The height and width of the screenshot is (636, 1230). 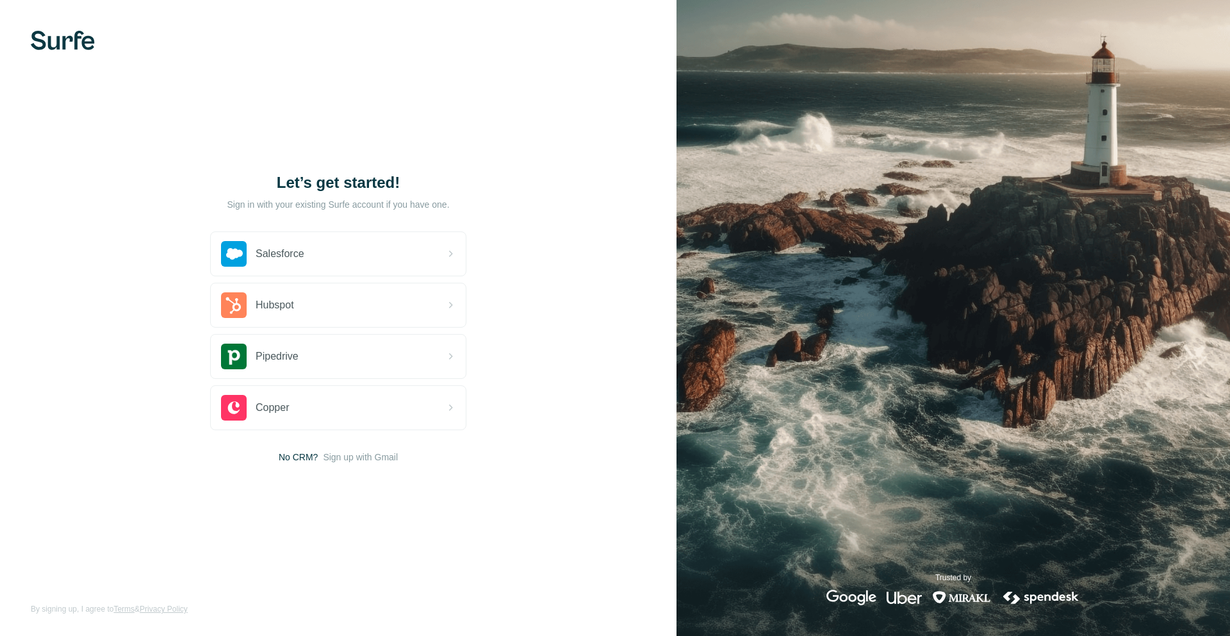 What do you see at coordinates (109, 609) in the screenshot?
I see `span: By signing up, I agree to &` at bounding box center [109, 609].